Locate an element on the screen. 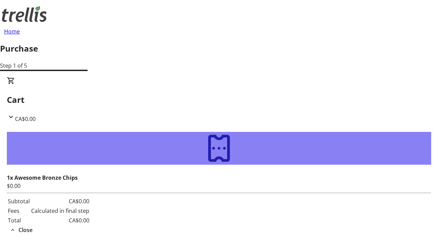 This screenshot has height=246, width=438. td: Subtotal is located at coordinates (19, 201).